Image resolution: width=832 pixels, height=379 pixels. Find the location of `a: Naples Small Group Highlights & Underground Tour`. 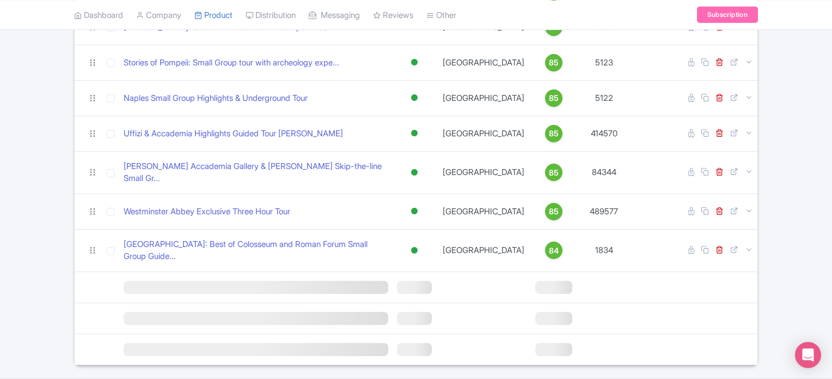

a: Naples Small Group Highlights & Underground Tour is located at coordinates (216, 98).